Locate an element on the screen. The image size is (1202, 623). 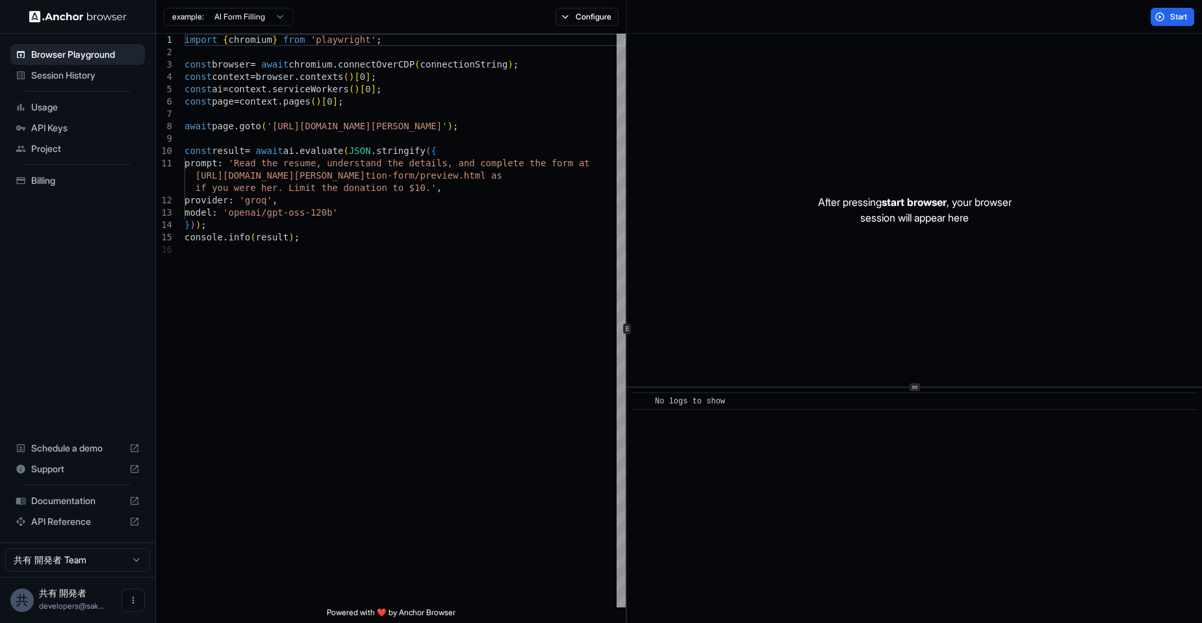
span: contexts is located at coordinates (321, 77).